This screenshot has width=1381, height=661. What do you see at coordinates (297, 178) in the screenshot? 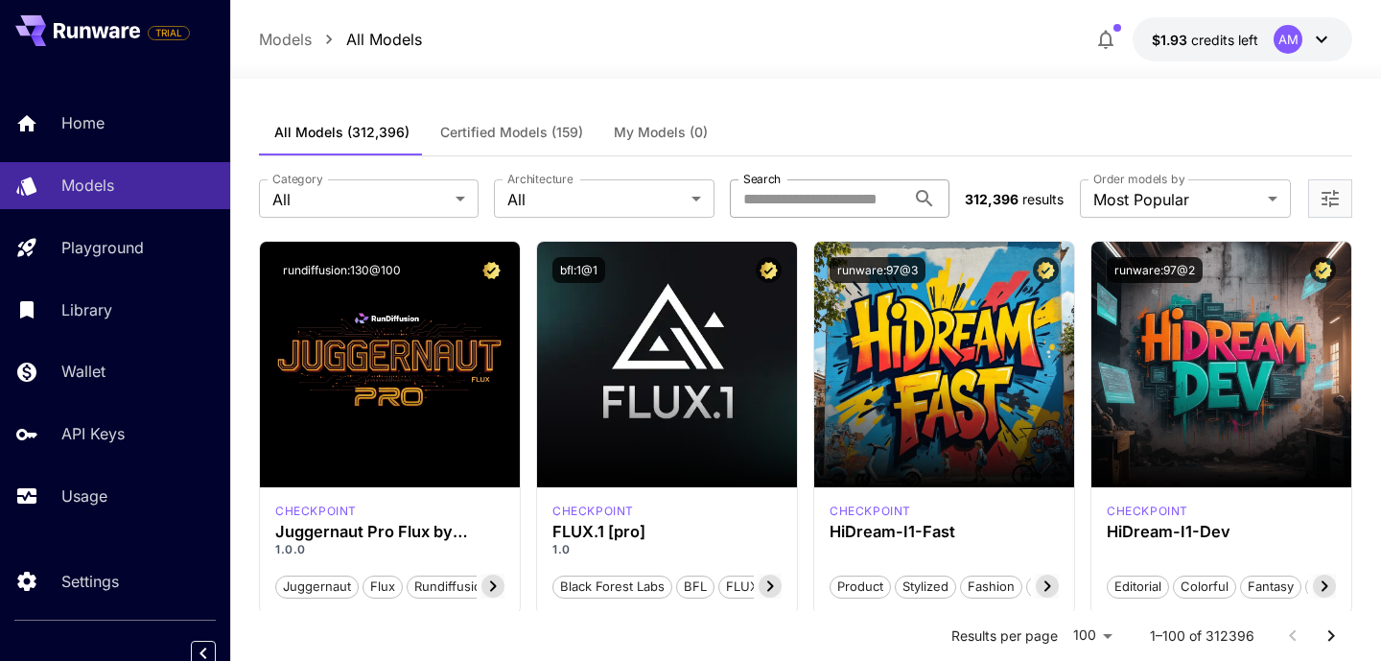
I see `label: Category` at bounding box center [297, 178].